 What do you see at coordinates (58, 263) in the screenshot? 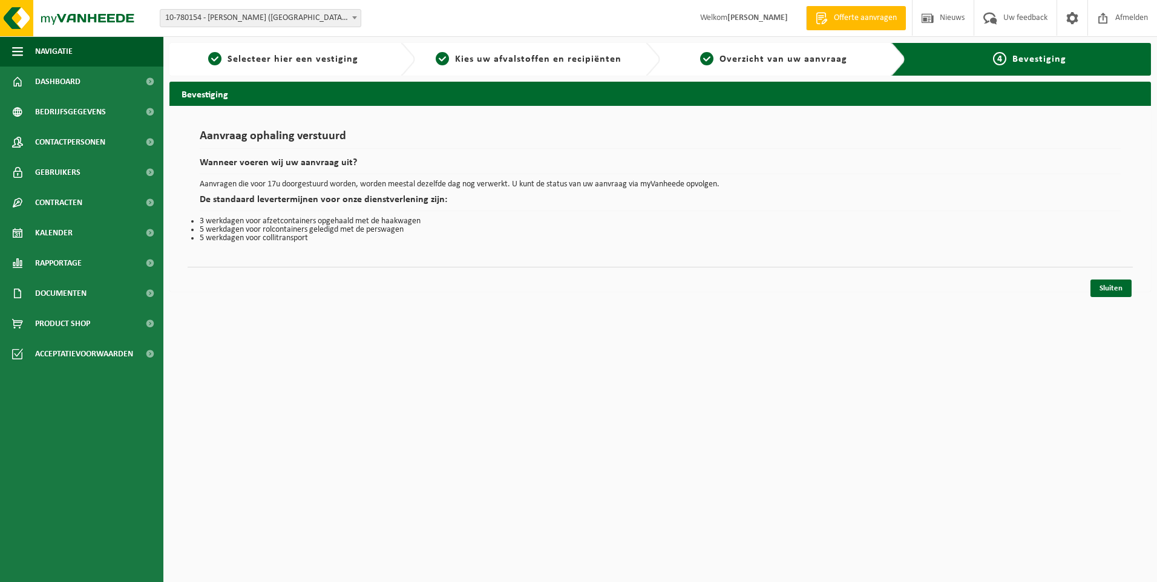
I see `span: Rapportage` at bounding box center [58, 263].